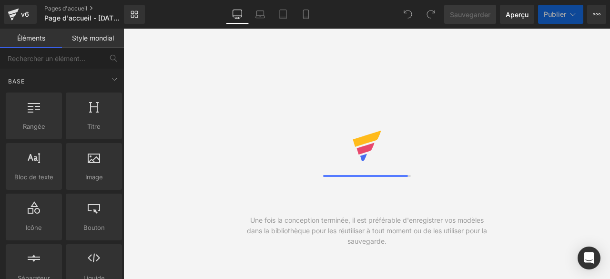 This screenshot has height=279, width=610. Describe the element at coordinates (589, 258) in the screenshot. I see `div: Open Intercom Messenger` at that location.